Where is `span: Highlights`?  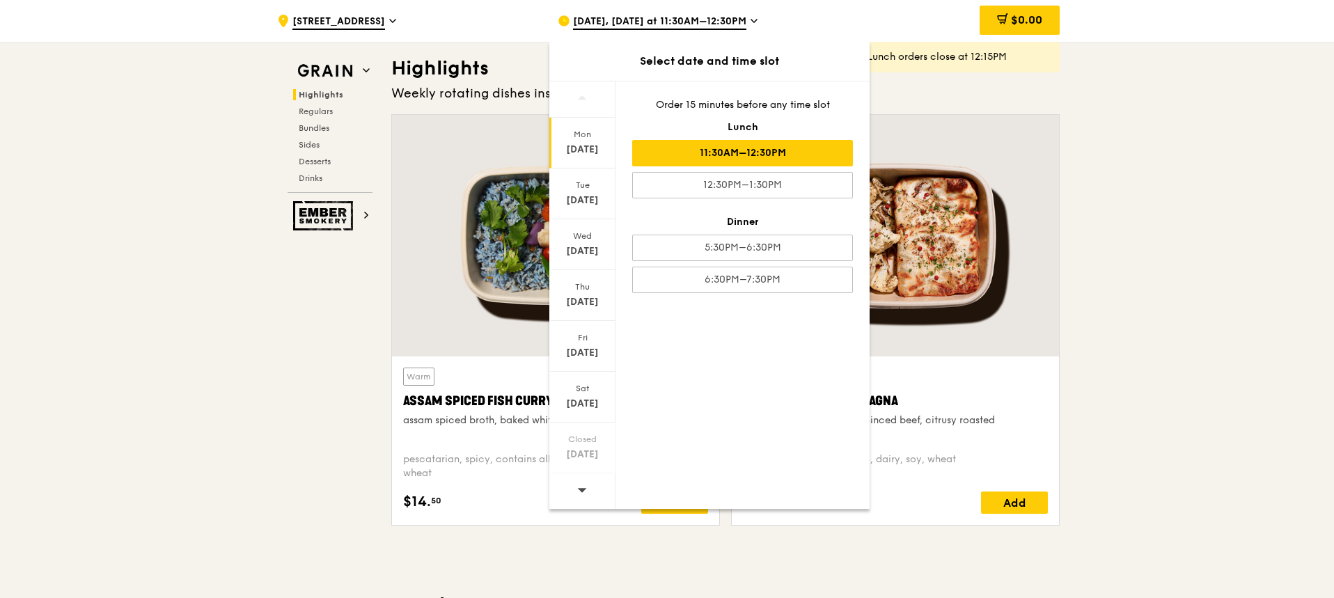
span: Highlights is located at coordinates (321, 95).